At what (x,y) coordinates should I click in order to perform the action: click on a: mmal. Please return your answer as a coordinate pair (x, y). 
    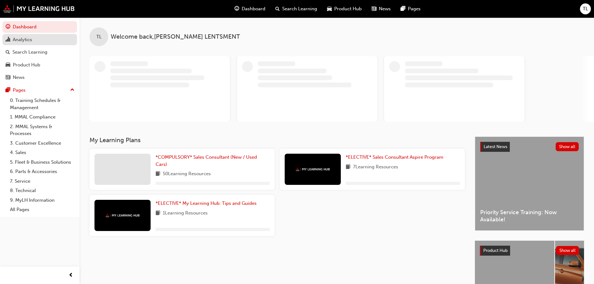
    Looking at the image, I should click on (39, 9).